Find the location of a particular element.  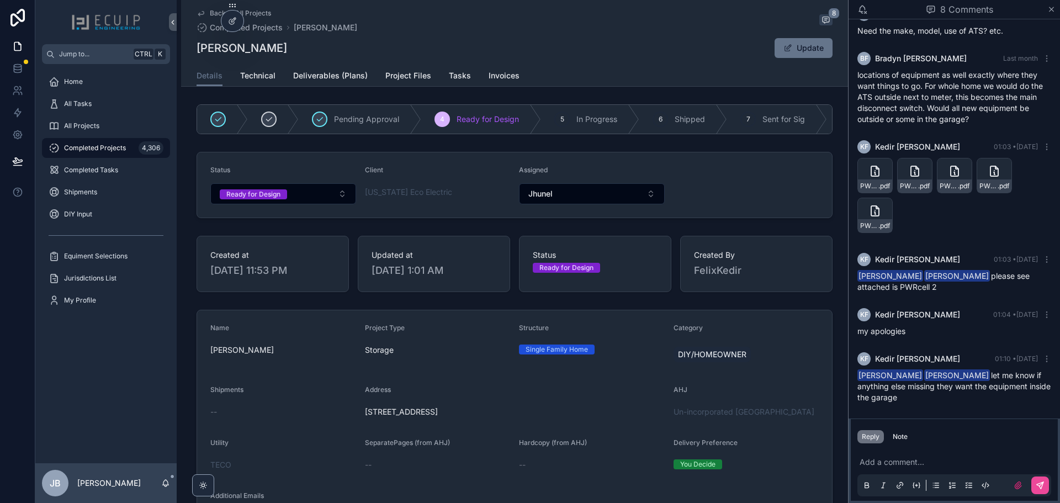

div: 4,306 is located at coordinates (151, 148).